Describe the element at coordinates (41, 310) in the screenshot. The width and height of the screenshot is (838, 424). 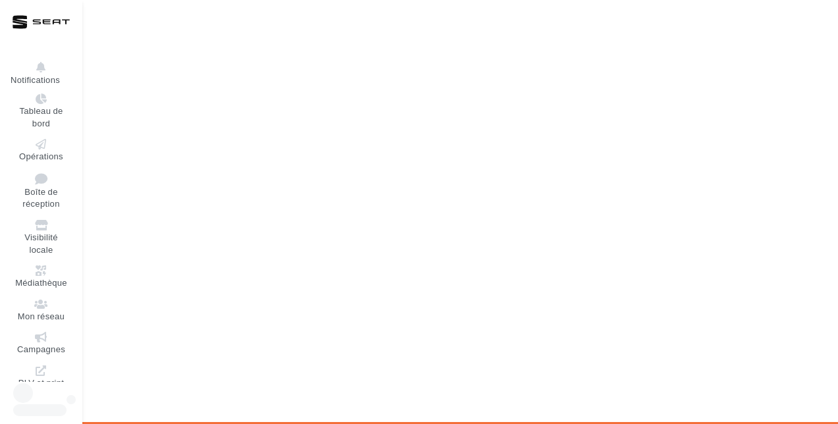
I see `a: Mon réseau` at that location.